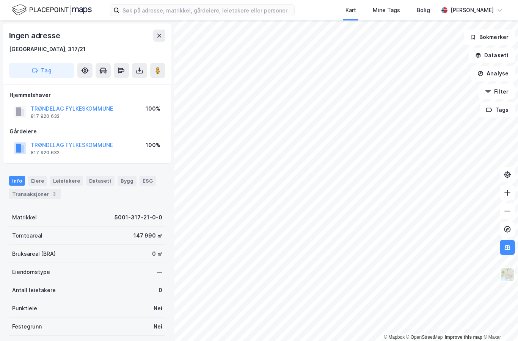  Describe the element at coordinates (35, 194) in the screenshot. I see `div: Transaksjoner` at that location.